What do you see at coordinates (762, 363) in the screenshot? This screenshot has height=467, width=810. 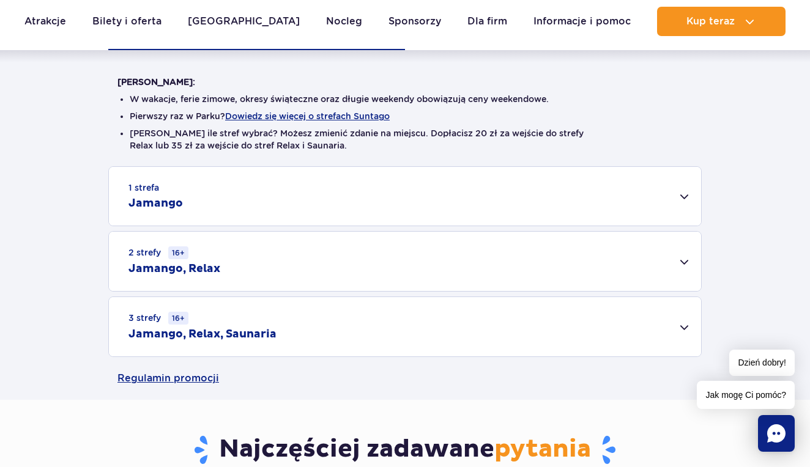 I see `span: Dzień dobry!` at bounding box center [762, 363].